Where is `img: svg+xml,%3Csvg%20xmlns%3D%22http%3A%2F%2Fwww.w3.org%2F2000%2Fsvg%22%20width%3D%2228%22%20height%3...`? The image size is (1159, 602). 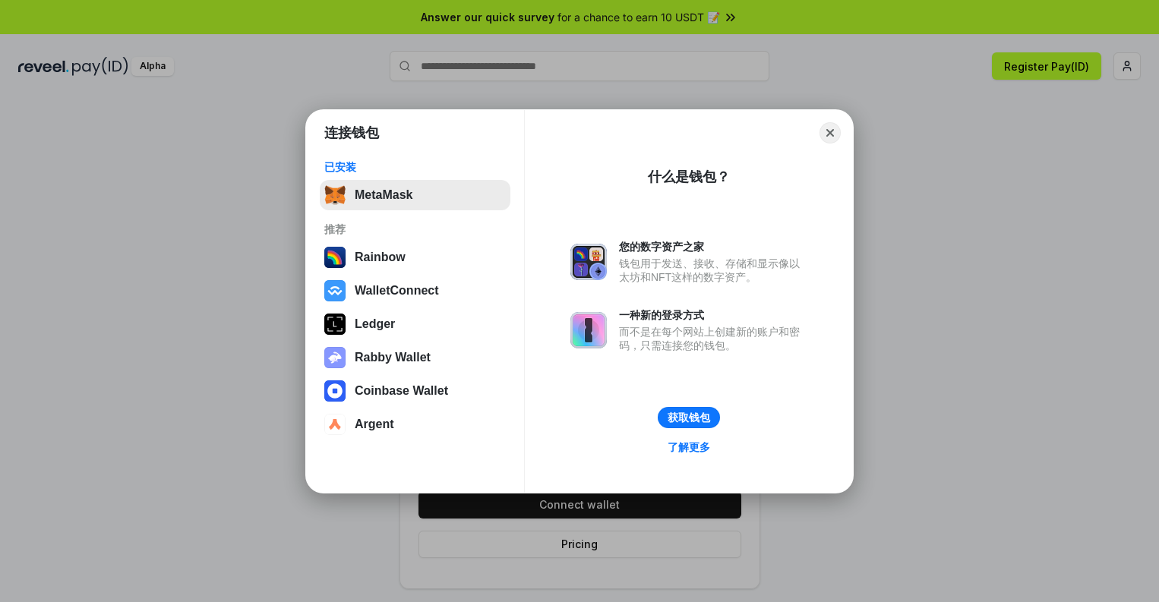 img: svg+xml,%3Csvg%20xmlns%3D%22http%3A%2F%2Fwww.w3.org%2F2000%2Fsvg%22%20width%3D%2228%22%20height%3... is located at coordinates (335, 324).